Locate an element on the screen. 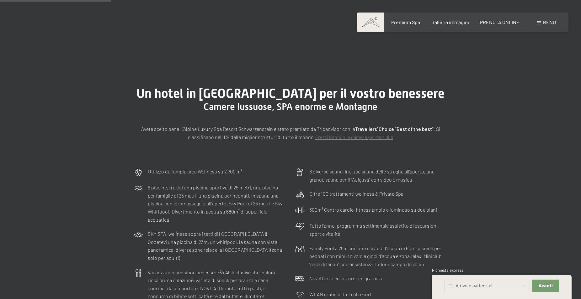 The width and height of the screenshot is (581, 299). strong: Travellers' Choice "Best of the best" is located at coordinates (394, 129).